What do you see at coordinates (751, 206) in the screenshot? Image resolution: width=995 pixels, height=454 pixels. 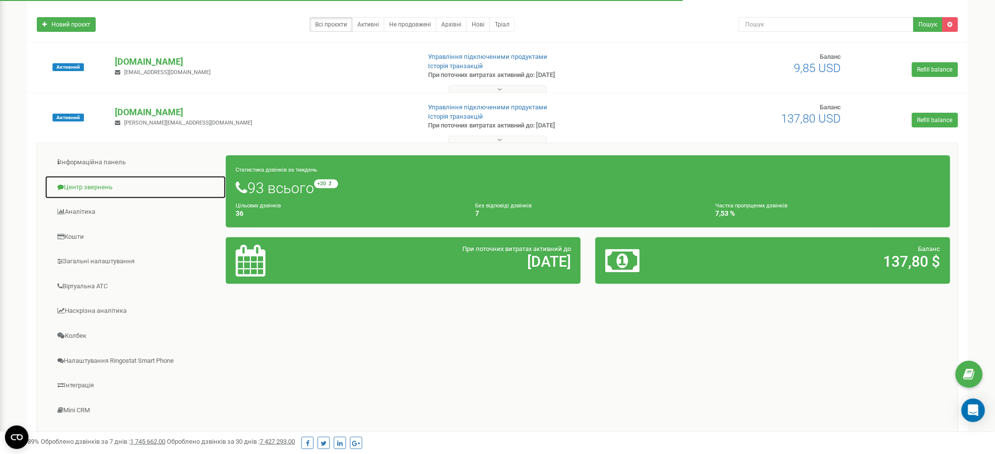 I see `small: Частка пропущених дзвінків` at bounding box center [751, 206].